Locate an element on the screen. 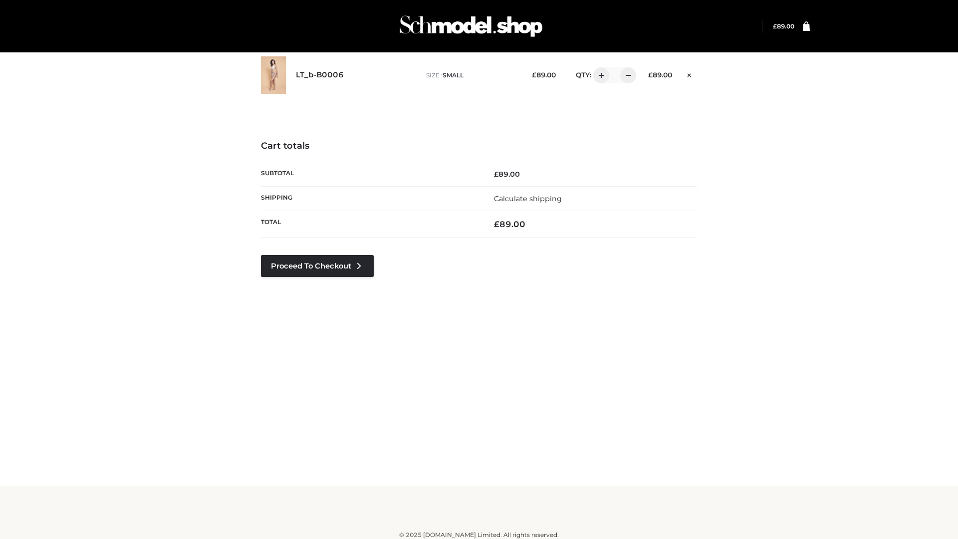  div: QTY: is located at coordinates (599, 75).